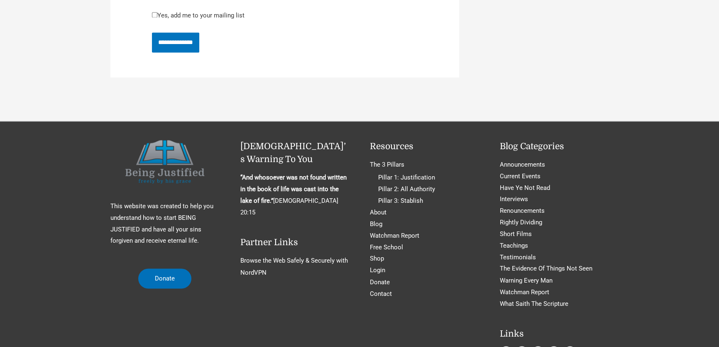  What do you see at coordinates (295, 267) in the screenshot?
I see `nav: Partner Links` at bounding box center [295, 267].